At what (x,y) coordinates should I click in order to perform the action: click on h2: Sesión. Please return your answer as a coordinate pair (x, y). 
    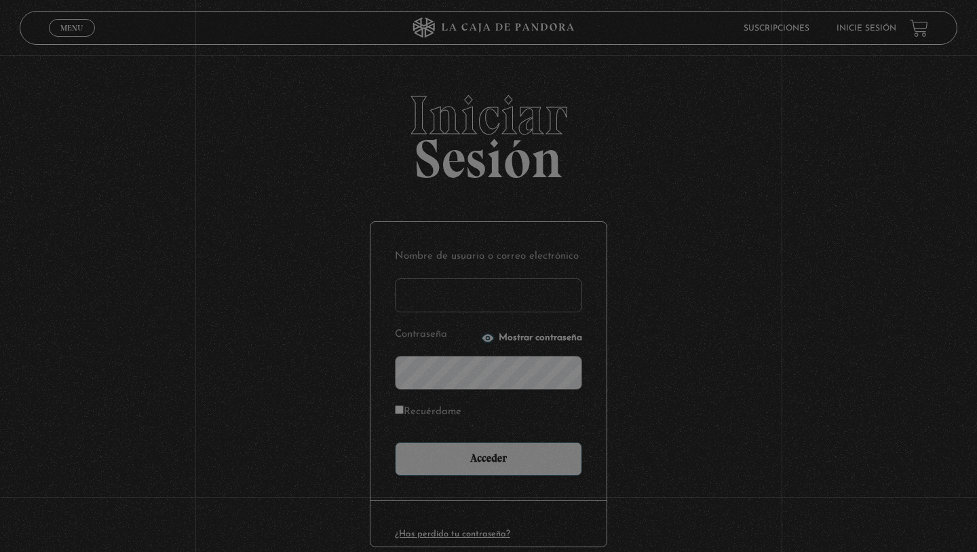
    Looking at the image, I should click on (488, 132).